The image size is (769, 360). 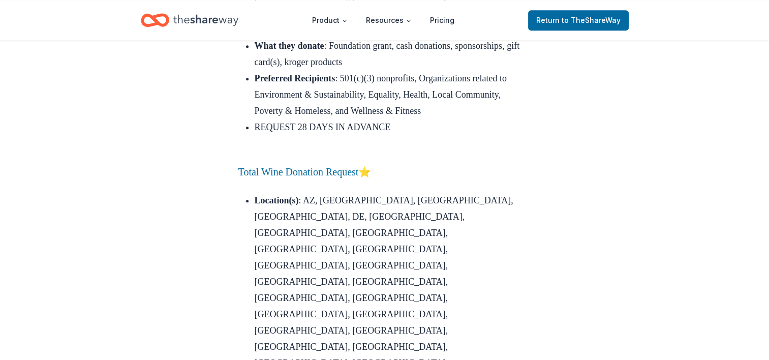 What do you see at coordinates (578, 20) in the screenshot?
I see `span: Return` at bounding box center [578, 20].